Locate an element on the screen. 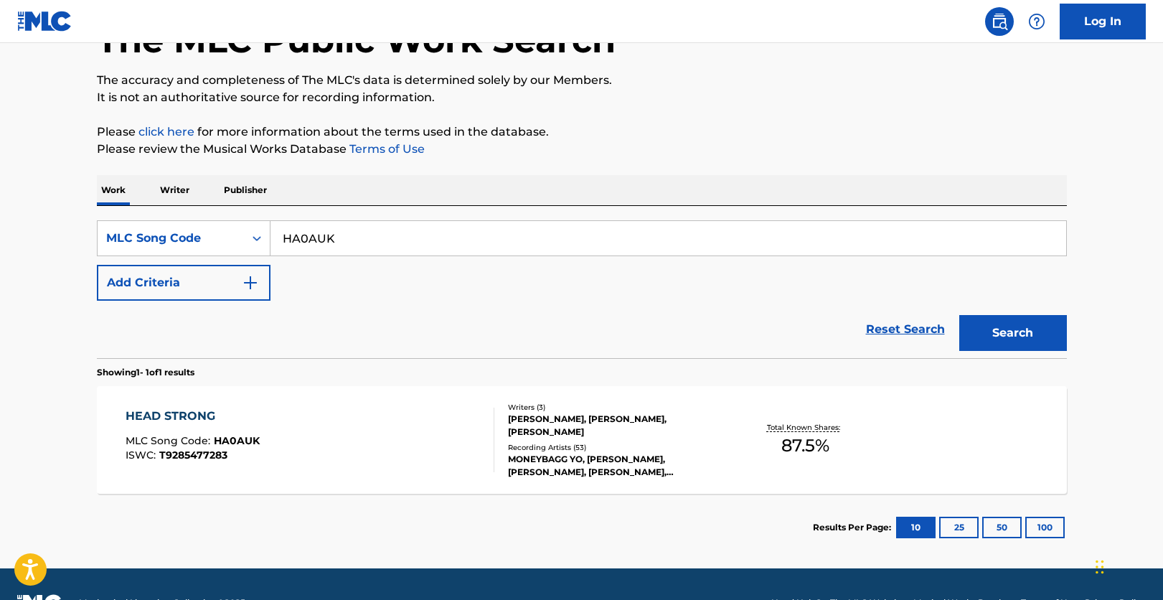 The width and height of the screenshot is (1163, 600). img: MLC Logo is located at coordinates (44, 21).